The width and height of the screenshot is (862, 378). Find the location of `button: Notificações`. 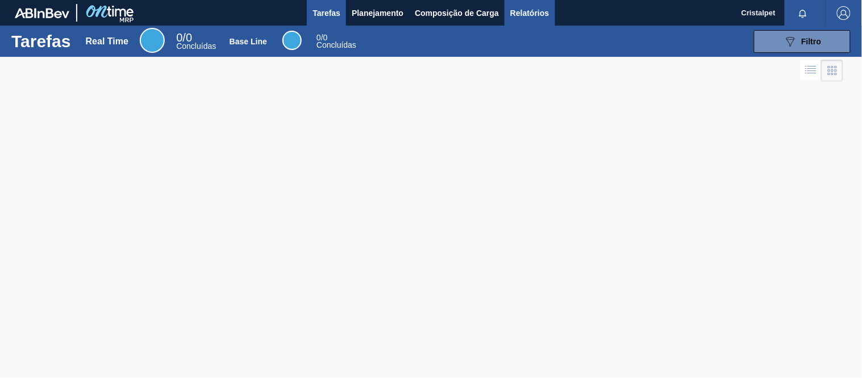

button: Notificações is located at coordinates (803, 13).